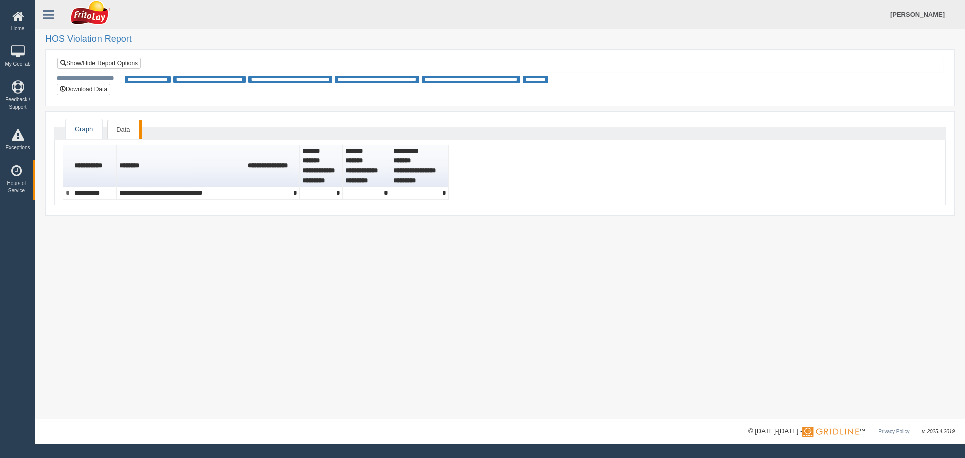 The image size is (965, 458). What do you see at coordinates (123, 130) in the screenshot?
I see `a: Data` at bounding box center [123, 130].